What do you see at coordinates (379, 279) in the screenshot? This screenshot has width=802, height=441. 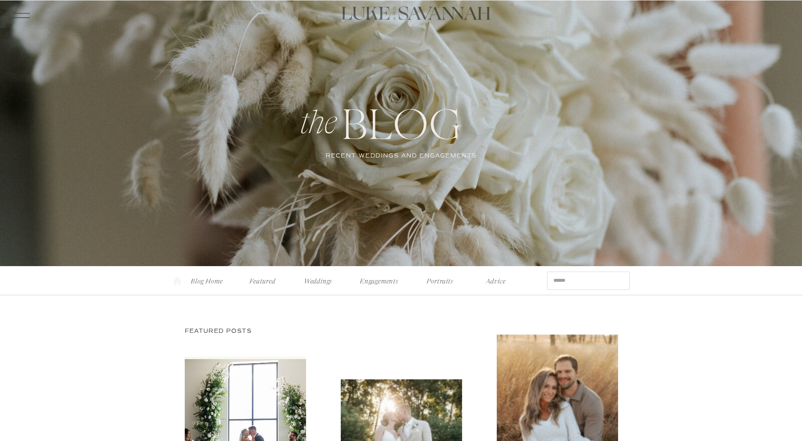 I see `nav: Engagements` at bounding box center [379, 279].